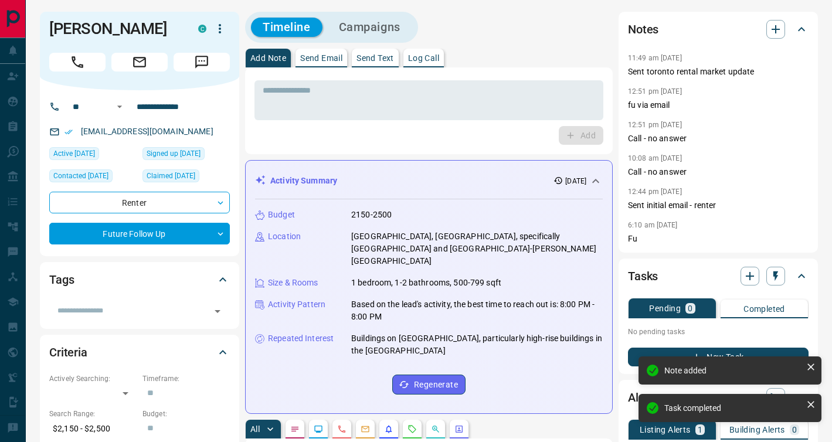 The height and width of the screenshot is (442, 832). I want to click on div: Task completed, so click(733, 408).